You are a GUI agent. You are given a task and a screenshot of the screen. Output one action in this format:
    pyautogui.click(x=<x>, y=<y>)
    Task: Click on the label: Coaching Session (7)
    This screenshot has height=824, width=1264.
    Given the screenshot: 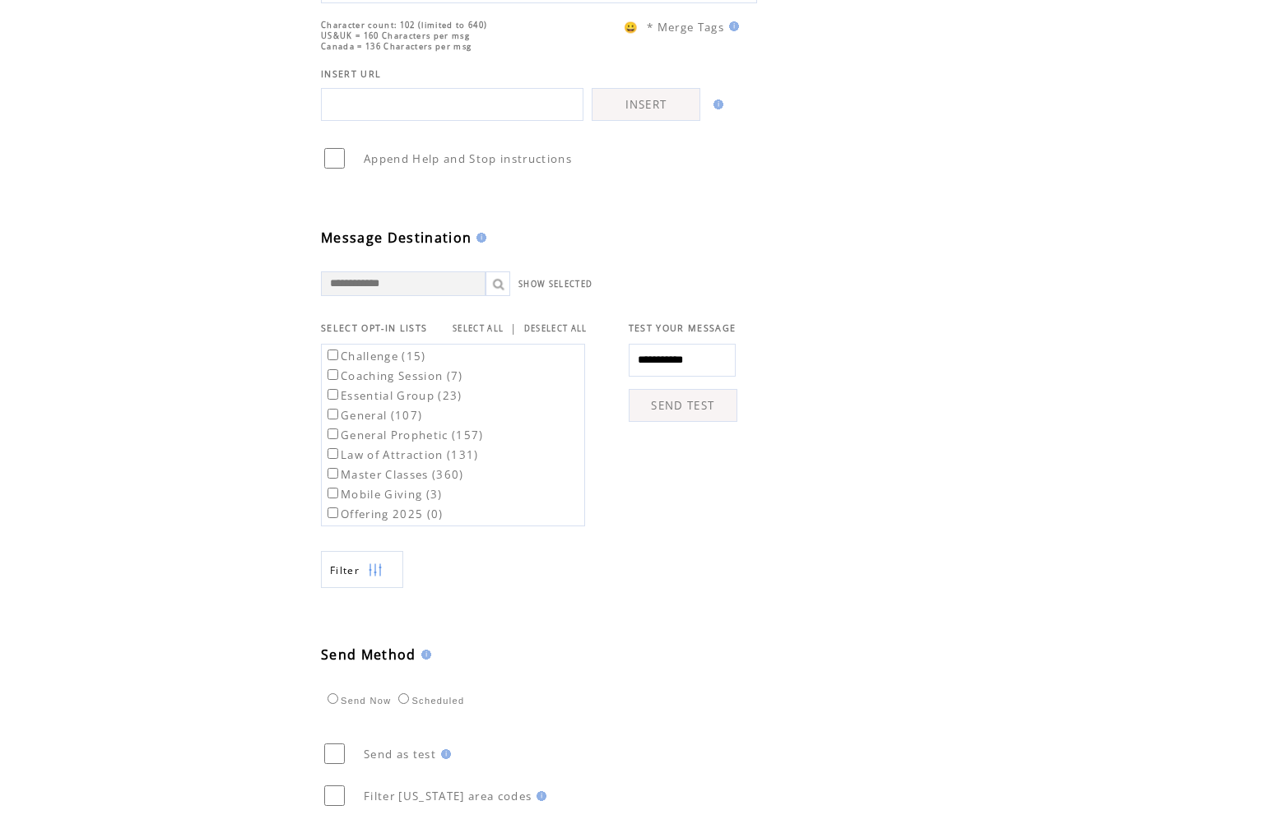 What is the action you would take?
    pyautogui.click(x=393, y=376)
    